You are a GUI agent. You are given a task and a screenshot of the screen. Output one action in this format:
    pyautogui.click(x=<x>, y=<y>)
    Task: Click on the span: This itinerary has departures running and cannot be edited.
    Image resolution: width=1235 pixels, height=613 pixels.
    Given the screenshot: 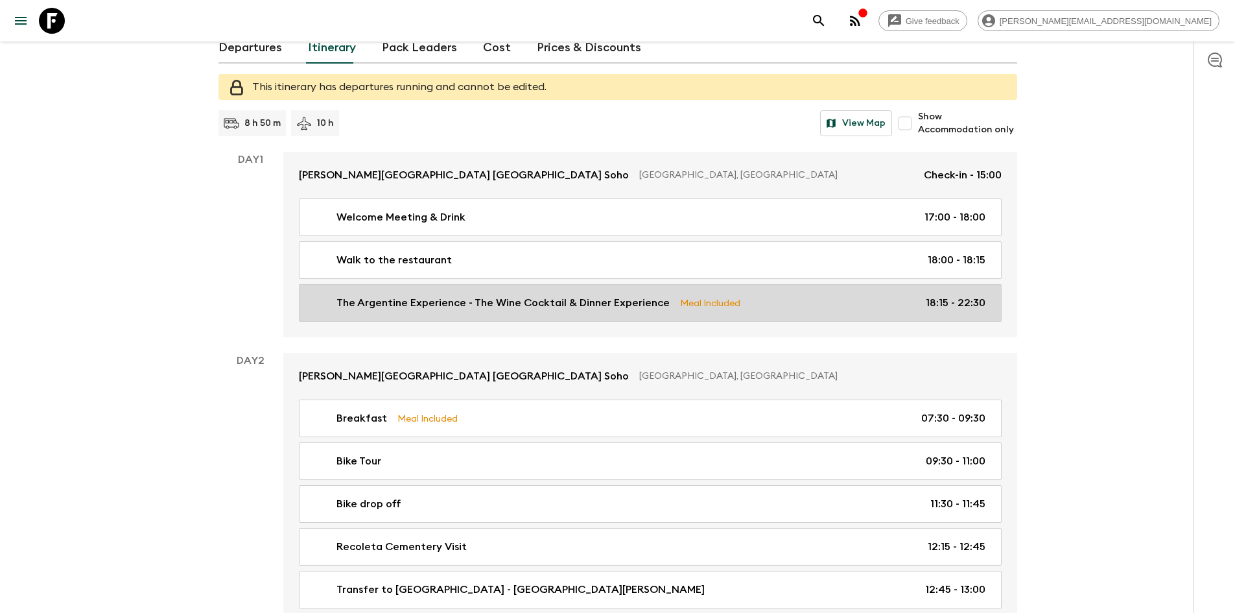 What is the action you would take?
    pyautogui.click(x=399, y=87)
    